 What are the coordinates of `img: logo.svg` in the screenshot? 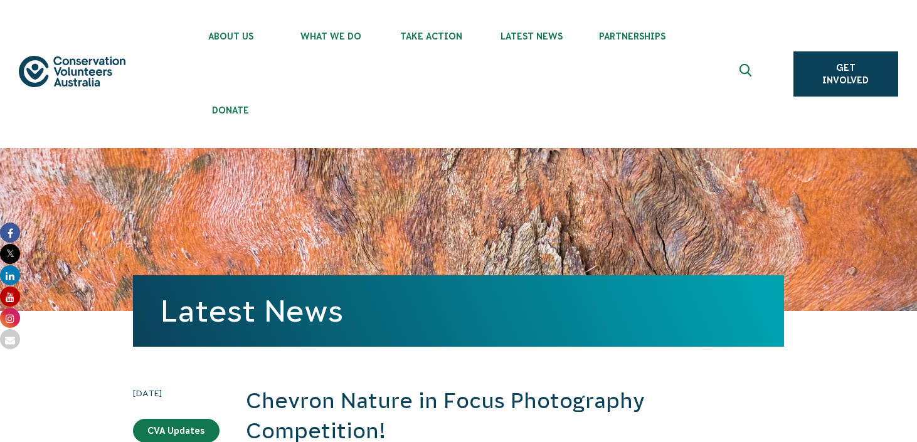 It's located at (72, 71).